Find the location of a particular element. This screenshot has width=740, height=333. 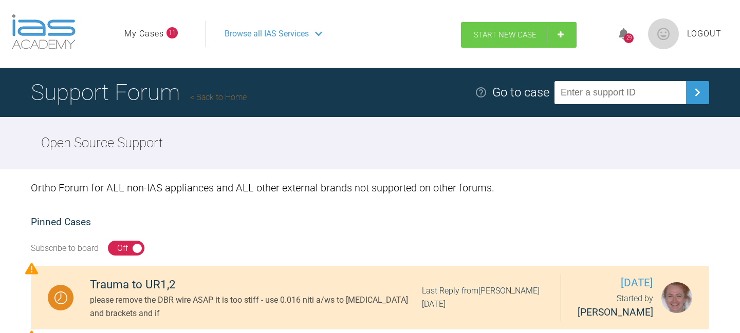

a: WaitingTrauma to UR1,2please remove the DBR wire ASAP it is too stiff - use 0.016 niti a/ws to [M... is located at coordinates (370, 298).